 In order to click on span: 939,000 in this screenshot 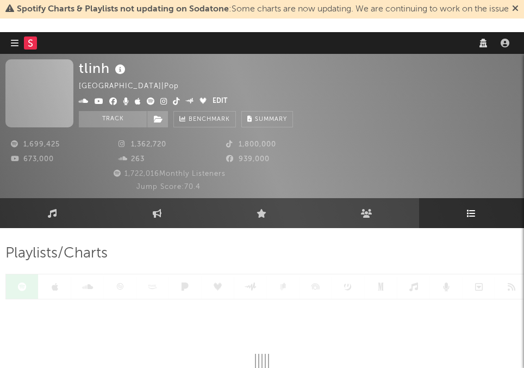, I will do `click(248, 159)`.